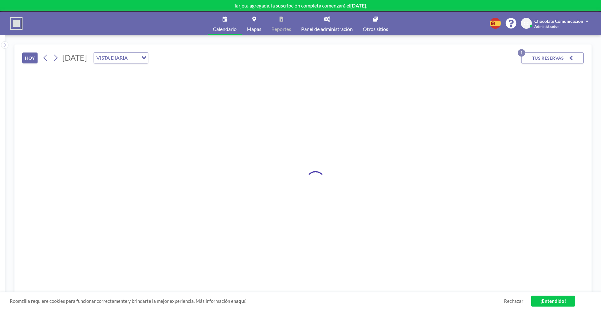 Image resolution: width=601 pixels, height=310 pixels. What do you see at coordinates (513, 301) in the screenshot?
I see `a: Rechazar` at bounding box center [513, 301].